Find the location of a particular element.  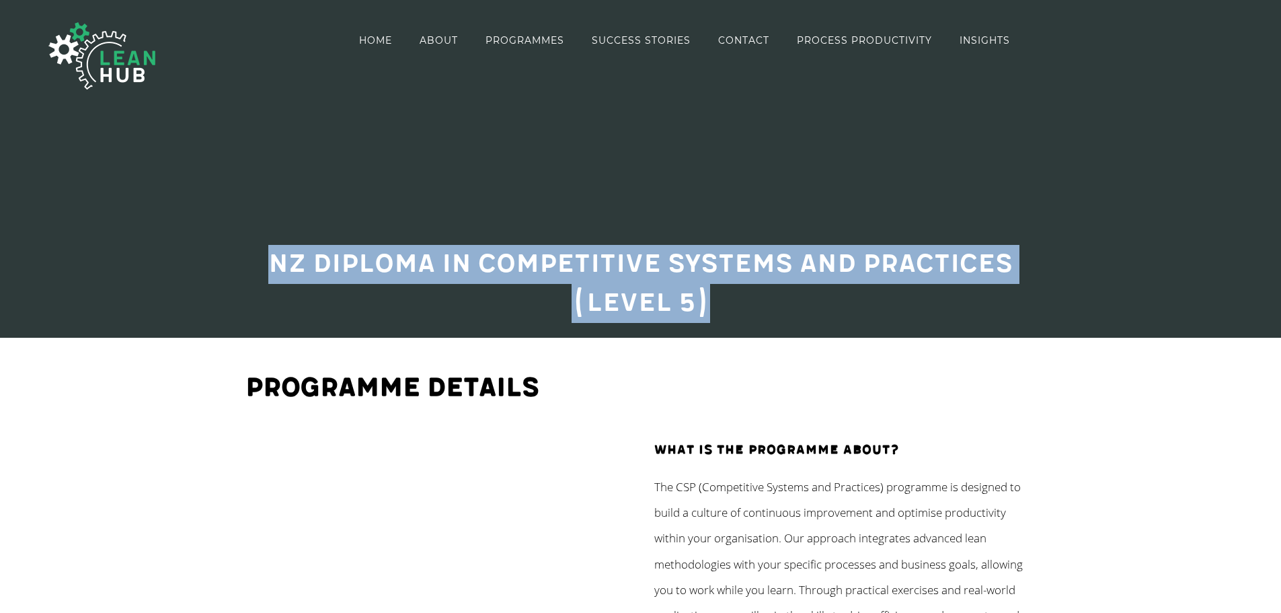

img: The Lean Hub | Optimising productivity with Lean Logo is located at coordinates (102, 56).